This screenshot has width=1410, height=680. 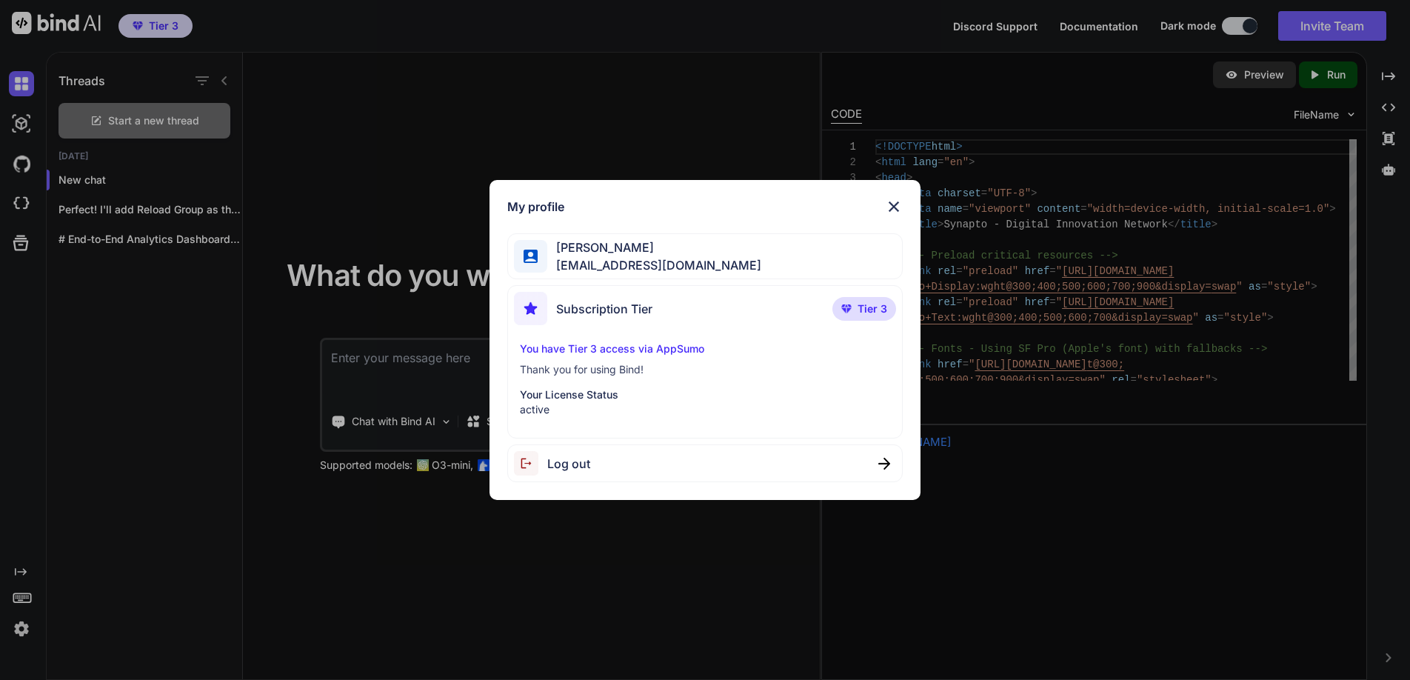 What do you see at coordinates (705, 409) in the screenshot?
I see `p: active` at bounding box center [705, 409].